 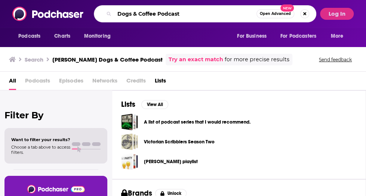 What do you see at coordinates (129, 162) in the screenshot?
I see `span: Dao's playlist` at bounding box center [129, 162].